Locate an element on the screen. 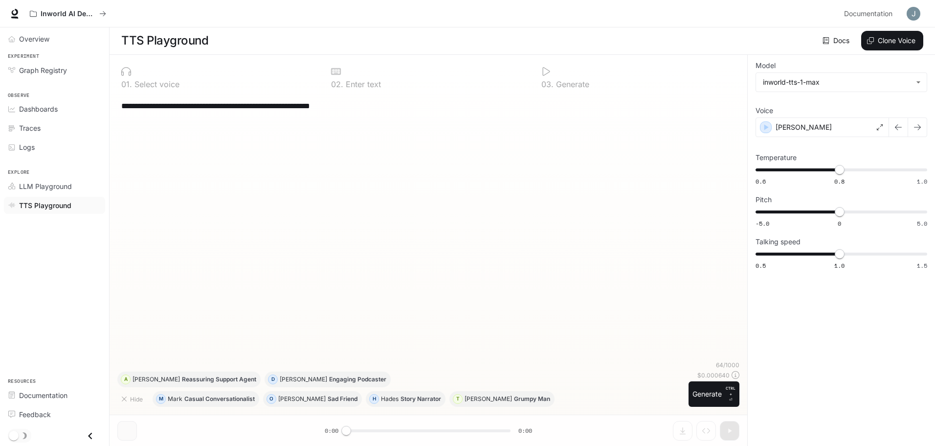 The height and width of the screenshot is (446, 935). span: 1.5 is located at coordinates (922, 265).